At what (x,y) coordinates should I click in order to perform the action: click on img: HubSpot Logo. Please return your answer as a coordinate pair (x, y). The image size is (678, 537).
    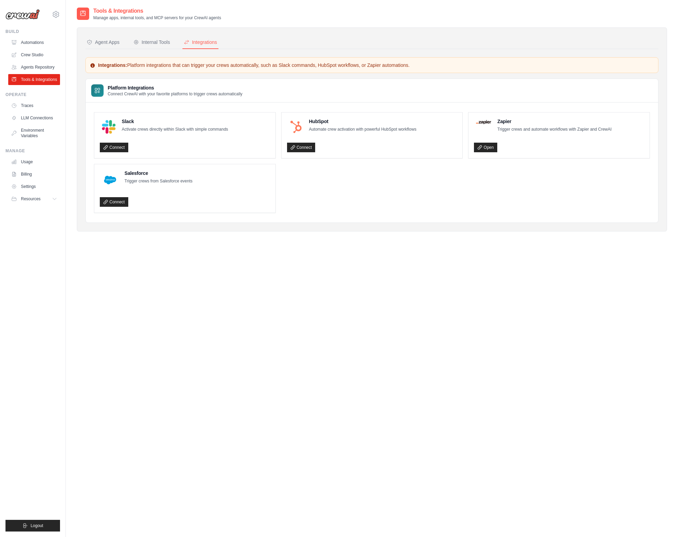
    Looking at the image, I should click on (296, 127).